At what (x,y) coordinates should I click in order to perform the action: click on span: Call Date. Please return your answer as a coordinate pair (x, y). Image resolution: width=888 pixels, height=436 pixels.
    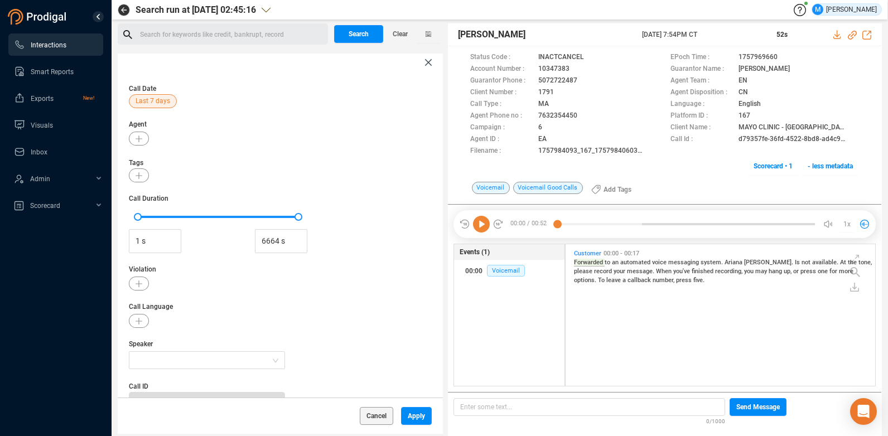
    Looking at the image, I should click on (142, 89).